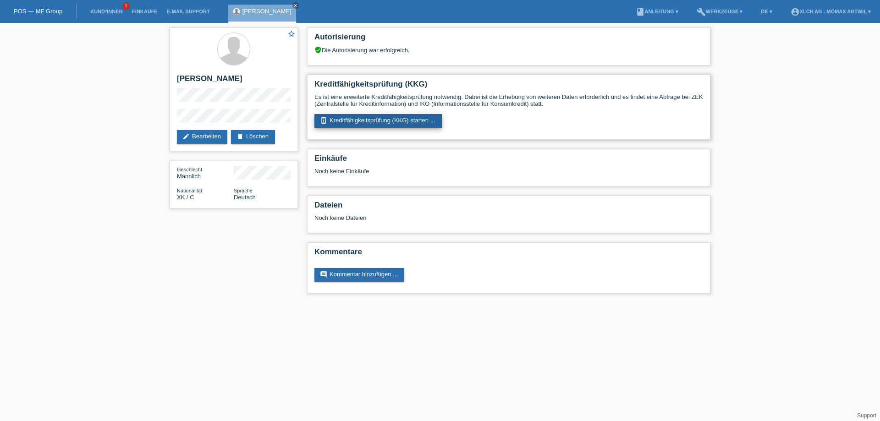 The height and width of the screenshot is (421, 880). What do you see at coordinates (508, 50) in the screenshot?
I see `div: Die Autorisierung war erfolgreich.` at bounding box center [508, 50].